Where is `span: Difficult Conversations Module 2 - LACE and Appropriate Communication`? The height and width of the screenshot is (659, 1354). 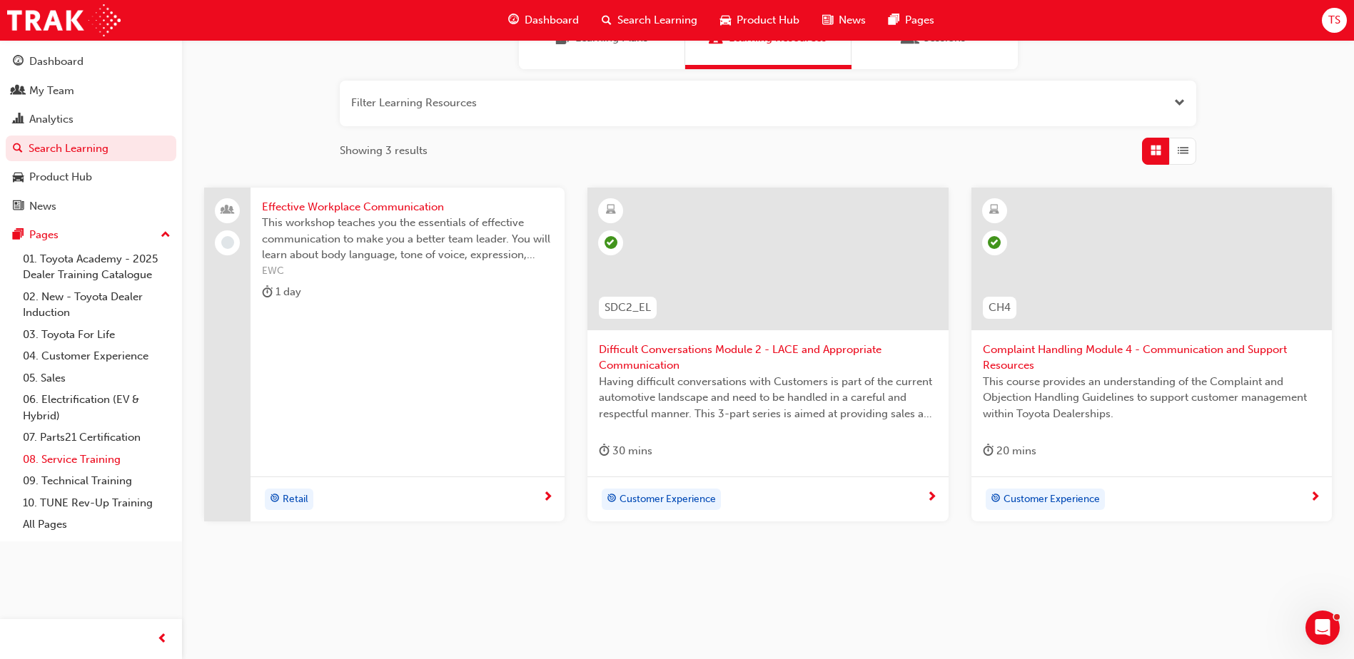
span: Difficult Conversations Module 2 - LACE and Appropriate Communication is located at coordinates (767, 358).